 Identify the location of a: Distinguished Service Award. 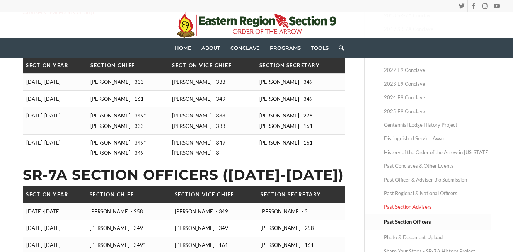
(437, 138).